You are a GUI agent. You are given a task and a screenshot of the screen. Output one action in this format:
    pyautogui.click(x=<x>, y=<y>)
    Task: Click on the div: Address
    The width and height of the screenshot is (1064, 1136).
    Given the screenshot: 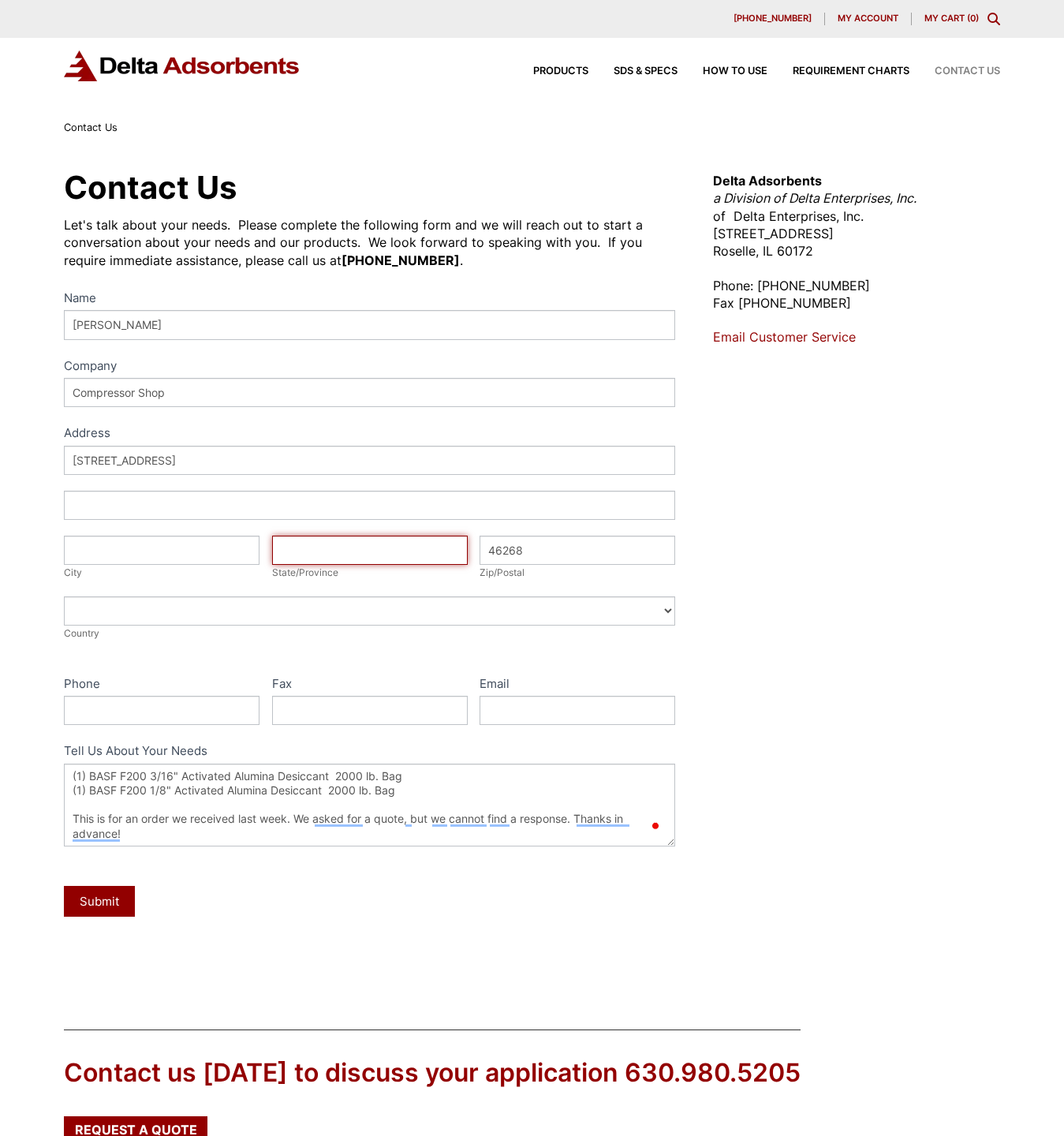 What is the action you would take?
    pyautogui.click(x=369, y=434)
    